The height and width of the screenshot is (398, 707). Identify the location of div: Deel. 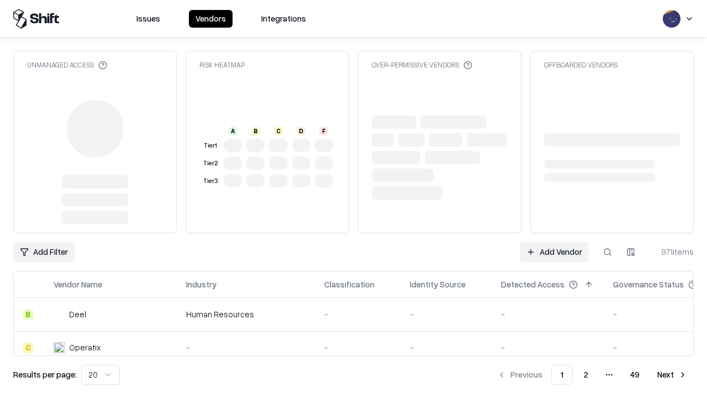
(77, 314).